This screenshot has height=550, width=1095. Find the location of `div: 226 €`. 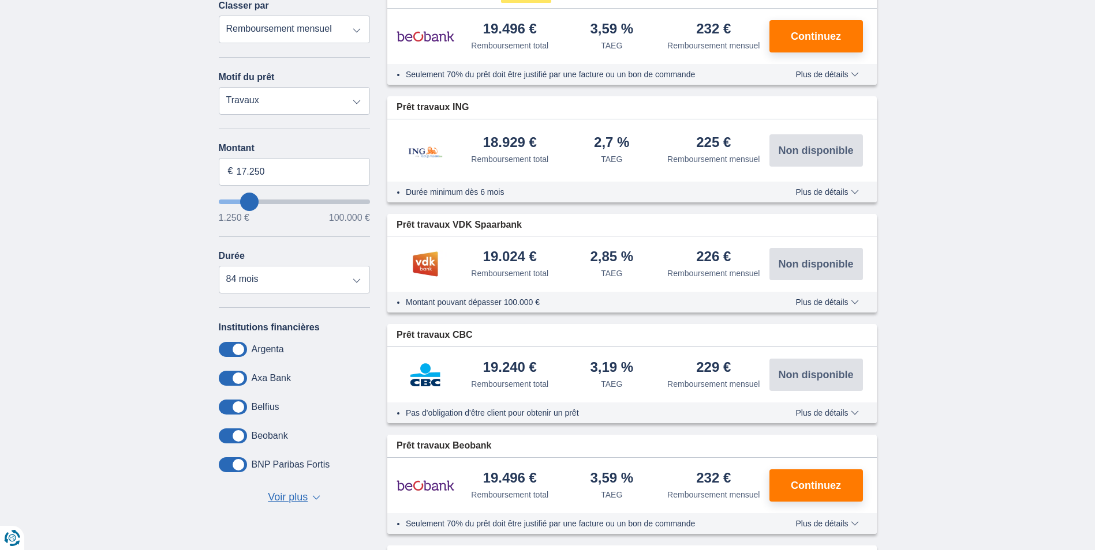

div: 226 € is located at coordinates (713, 257).